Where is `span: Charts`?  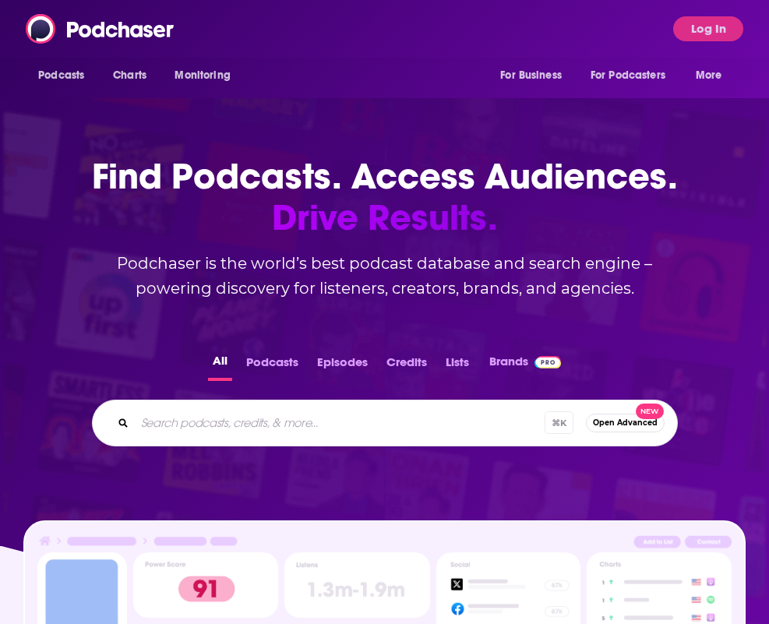
span: Charts is located at coordinates (129, 76).